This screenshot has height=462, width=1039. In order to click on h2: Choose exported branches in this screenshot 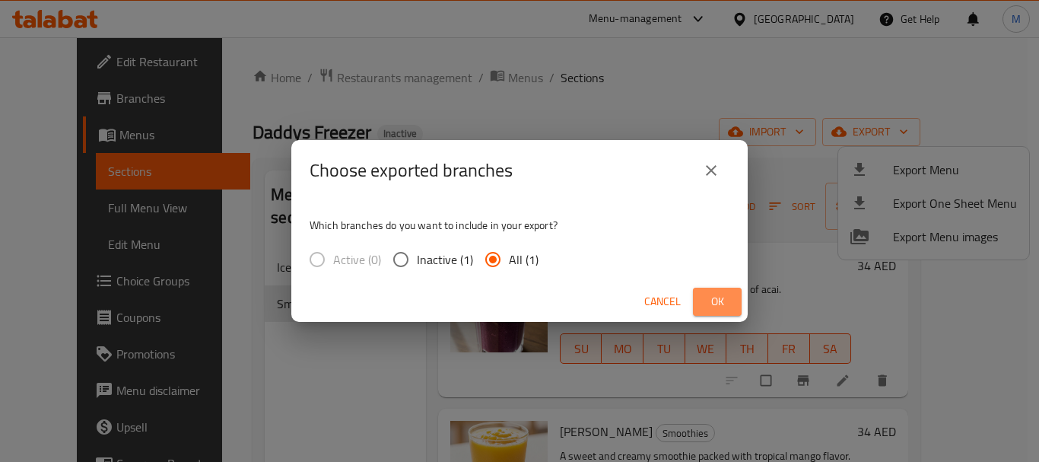, I will do `click(411, 170)`.